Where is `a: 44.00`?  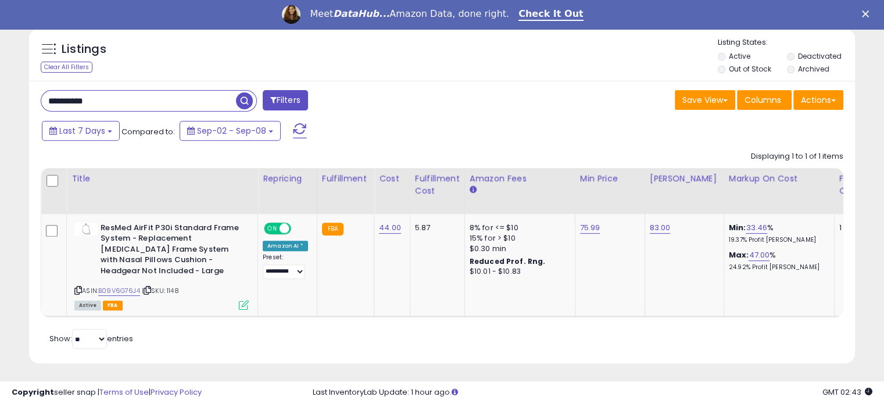 a: 44.00 is located at coordinates (390, 228).